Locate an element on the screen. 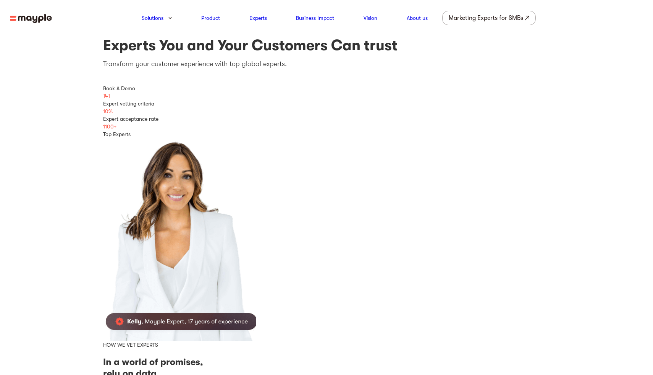 The height and width of the screenshot is (375, 653). div: HOW WE VET EXPERTS is located at coordinates (326, 344).